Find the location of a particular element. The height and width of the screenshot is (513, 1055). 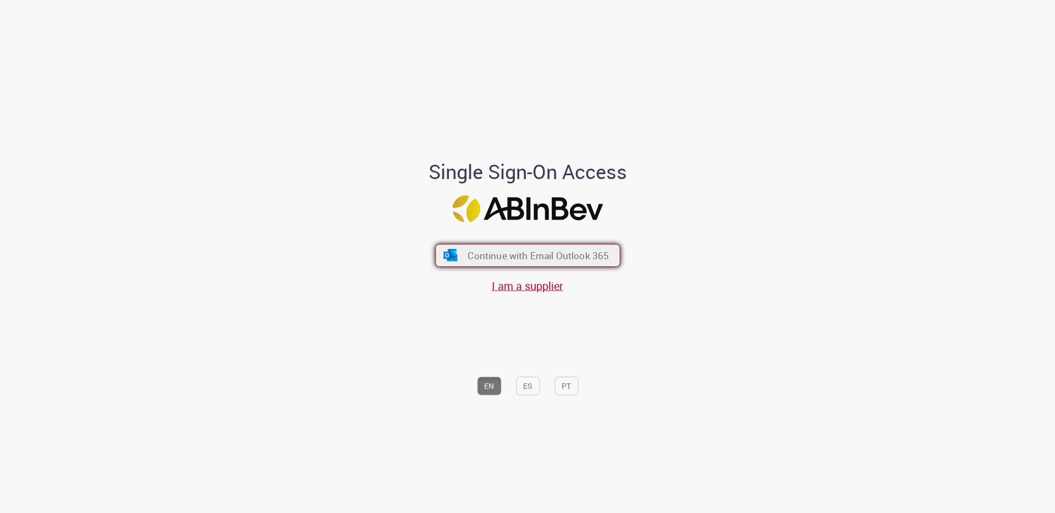

button: ES is located at coordinates (528, 386).